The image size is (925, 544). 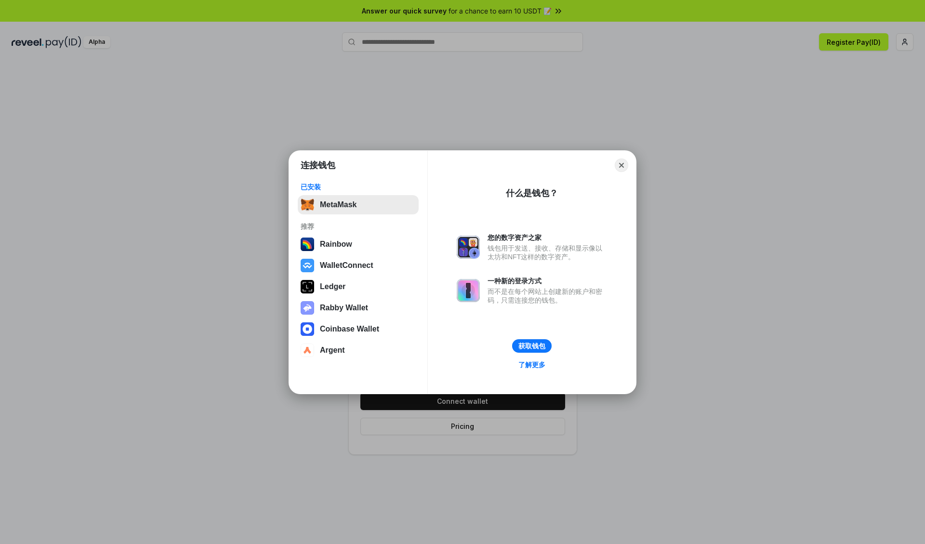 What do you see at coordinates (307, 287) in the screenshot?
I see `img: svg+xml,%3Csvg%20xmlns%3D%22http%3A%2F%2Fwww.w3.org%2F2000%2Fsvg%22%20width%3D%2228%22%20height%3...` at bounding box center [307, 287].